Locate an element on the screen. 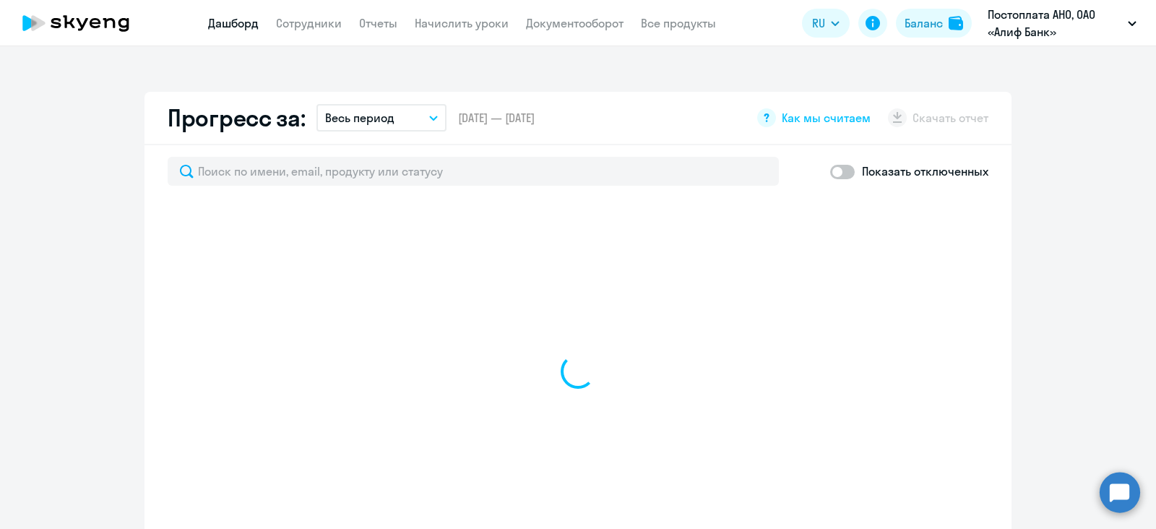 Image resolution: width=1156 pixels, height=529 pixels. p: Весь период is located at coordinates (360, 118).